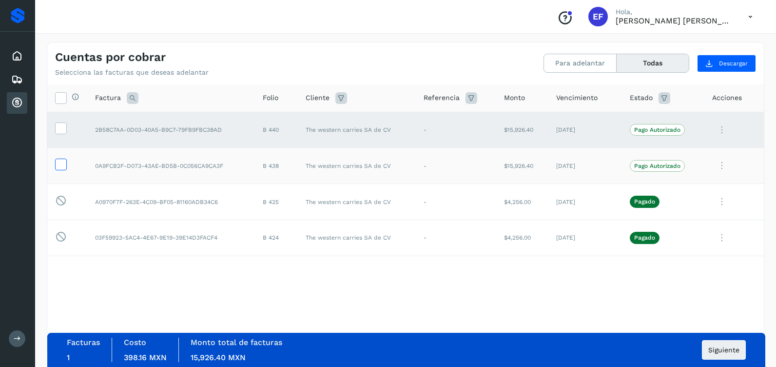 Image resolution: width=776 pixels, height=367 pixels. Describe the element at coordinates (171, 202) in the screenshot. I see `td: A0970F7F-263E-4C09-BF05-81160ADB34C6` at that location.